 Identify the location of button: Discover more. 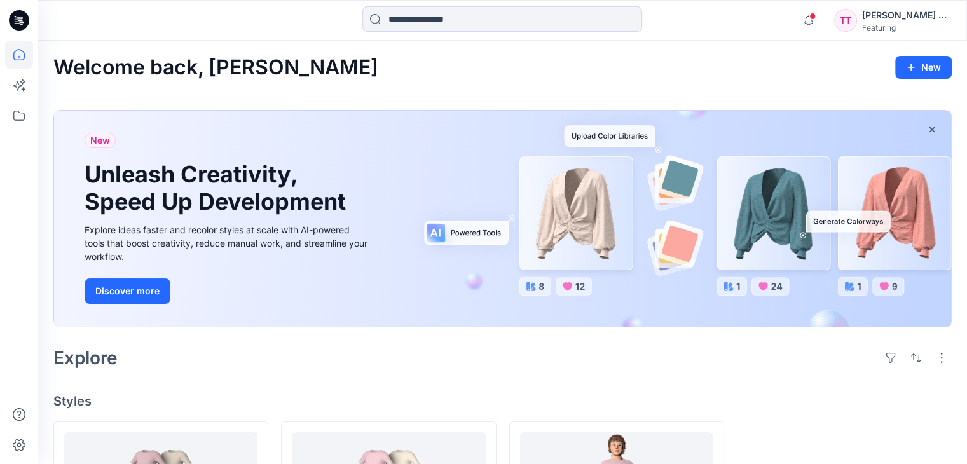
(127, 291).